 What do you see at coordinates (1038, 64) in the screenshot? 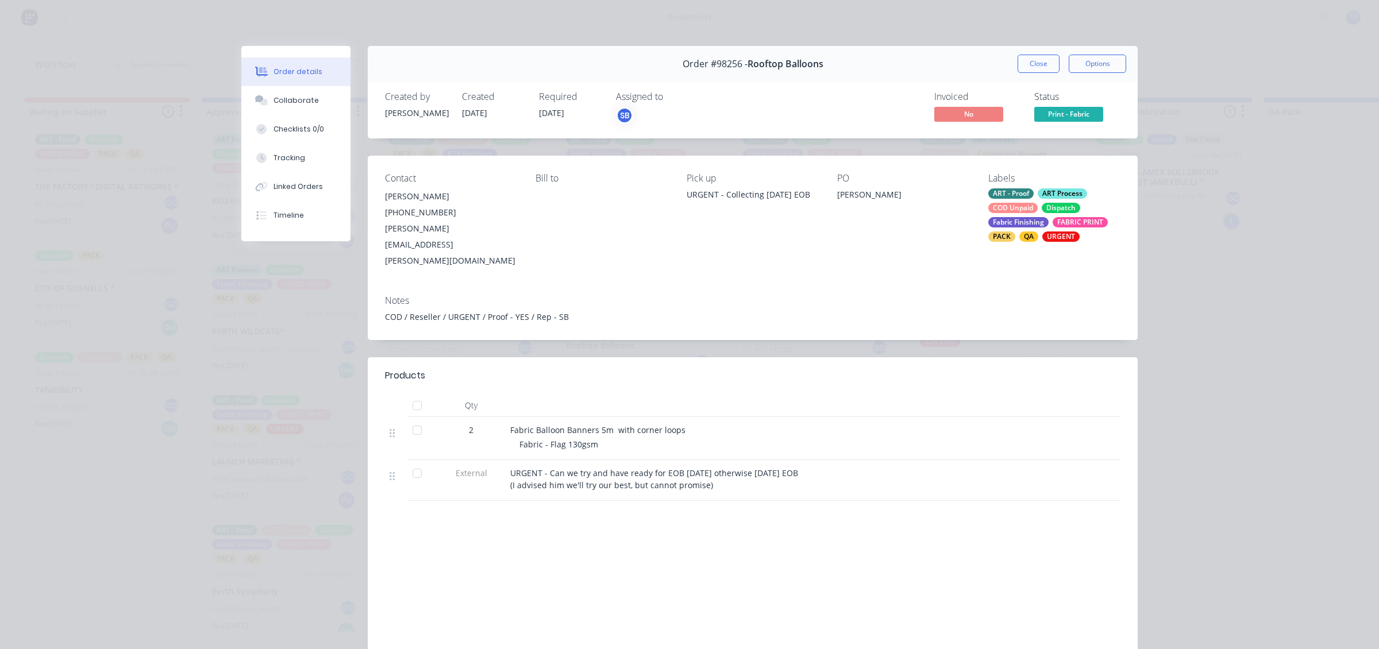
I see `button: Close` at bounding box center [1038, 64].